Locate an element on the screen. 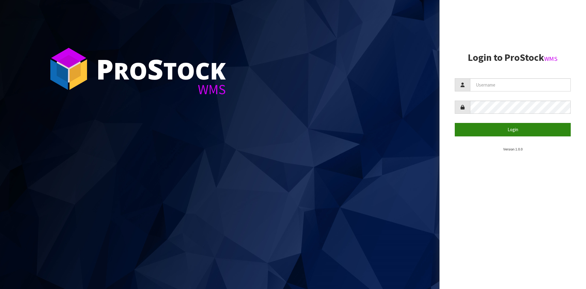 This screenshot has width=586, height=289. h2: Login to ProStock is located at coordinates (513, 57).